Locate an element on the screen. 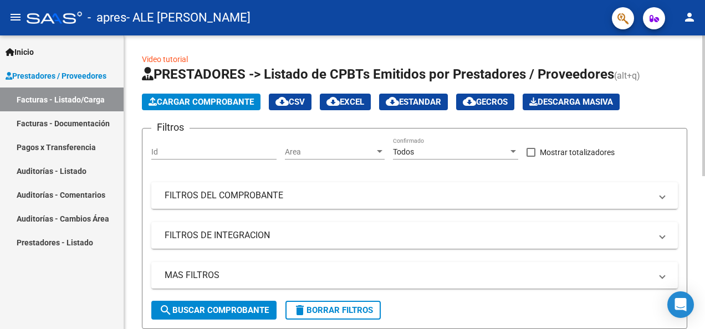 The height and width of the screenshot is (329, 705). span: - apres is located at coordinates (107, 18).